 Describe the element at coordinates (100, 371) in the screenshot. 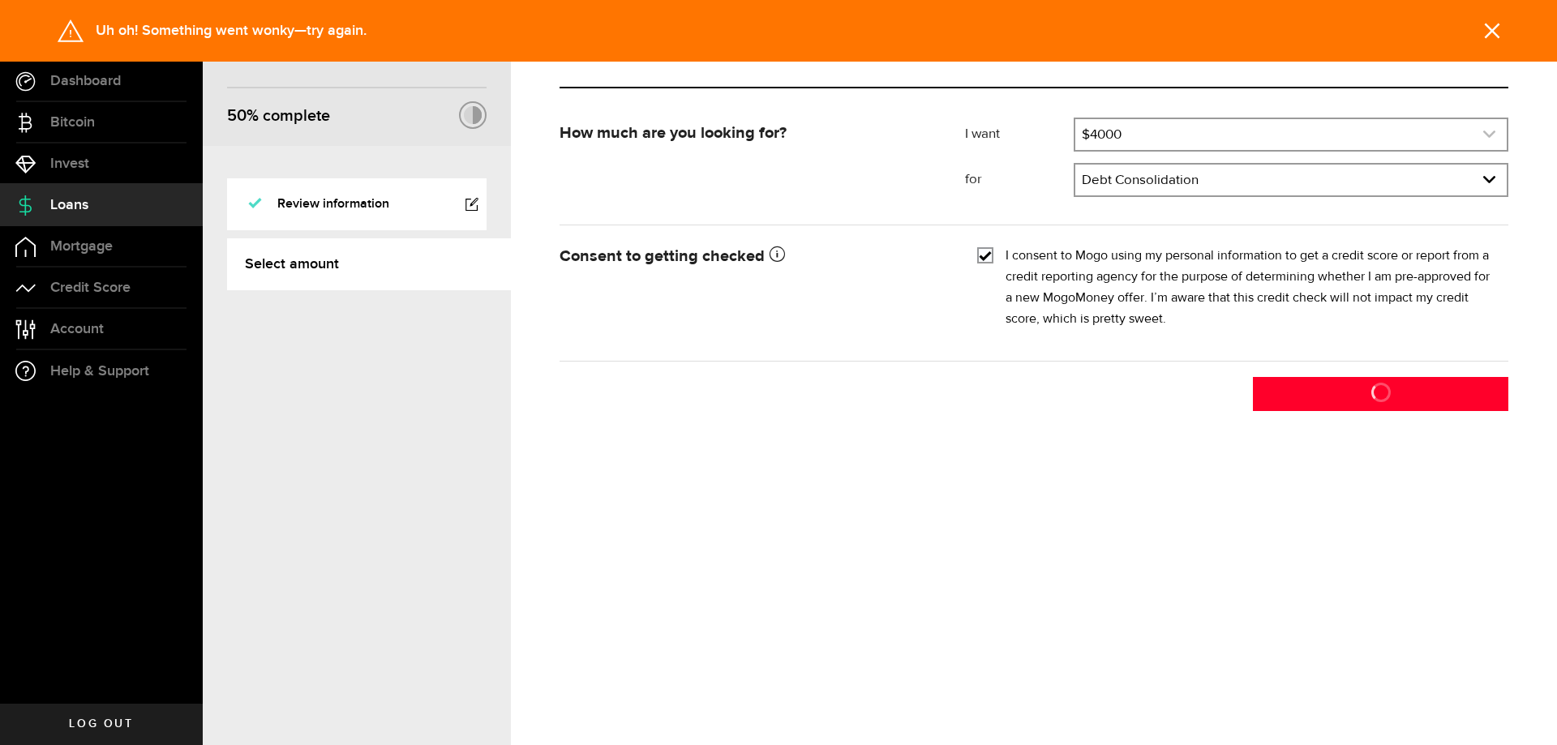

I see `span: Help & Support` at that location.